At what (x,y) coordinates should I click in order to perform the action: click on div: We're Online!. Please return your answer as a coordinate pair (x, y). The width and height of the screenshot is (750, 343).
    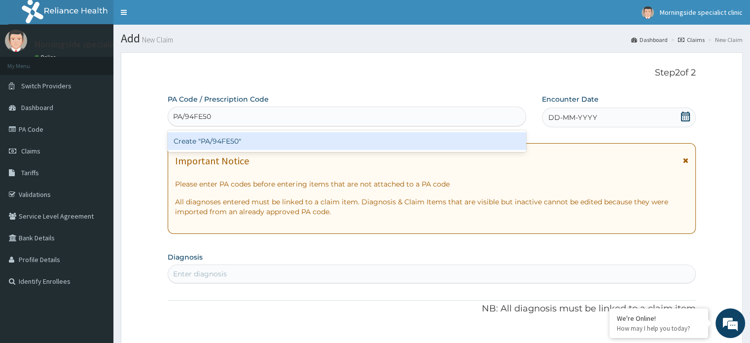
    Looking at the image, I should click on (659, 318).